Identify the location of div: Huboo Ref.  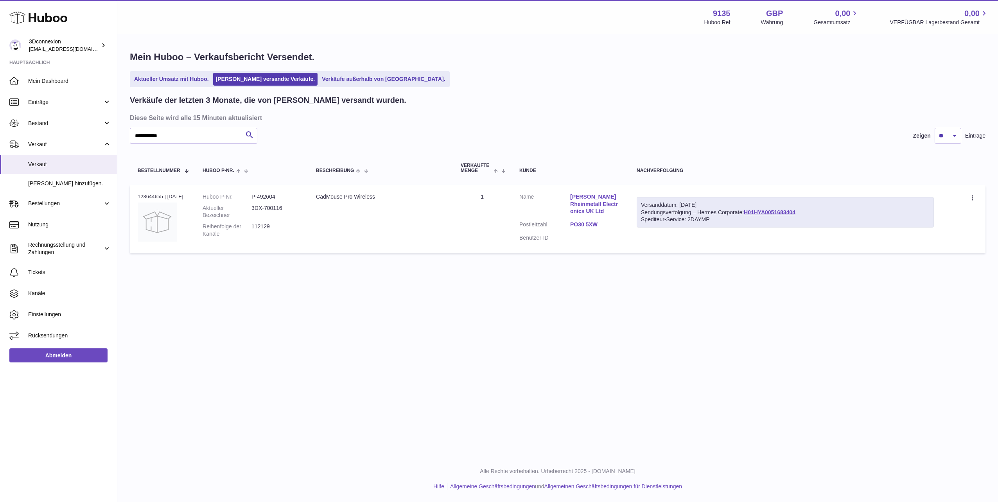
(717, 22).